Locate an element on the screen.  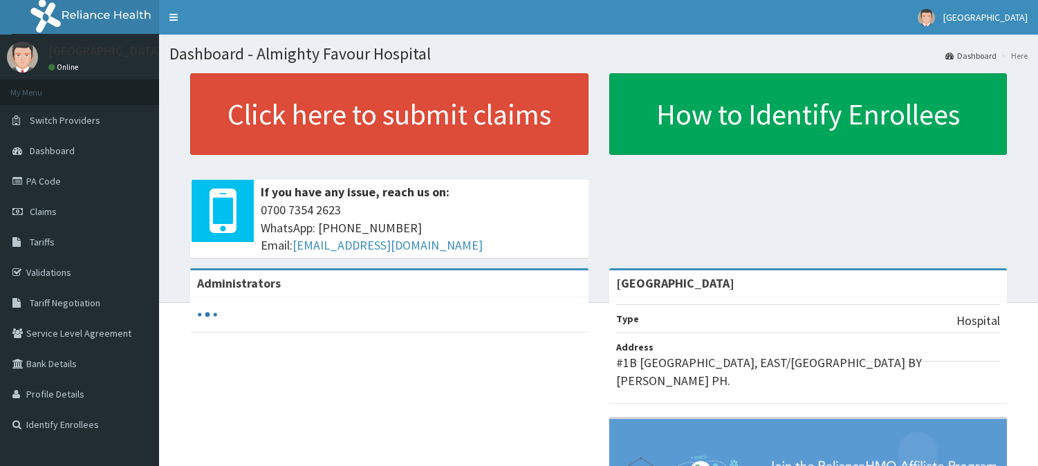
b: Address is located at coordinates (635, 347).